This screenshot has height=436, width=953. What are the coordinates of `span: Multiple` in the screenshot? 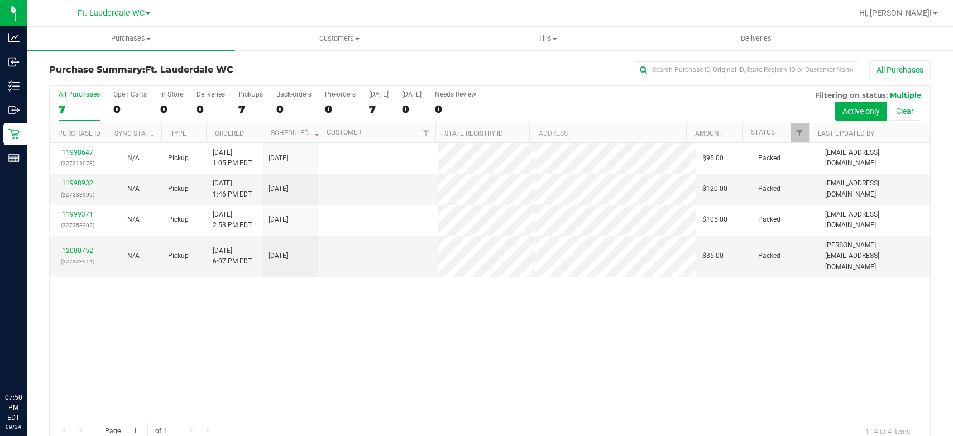 It's located at (905, 95).